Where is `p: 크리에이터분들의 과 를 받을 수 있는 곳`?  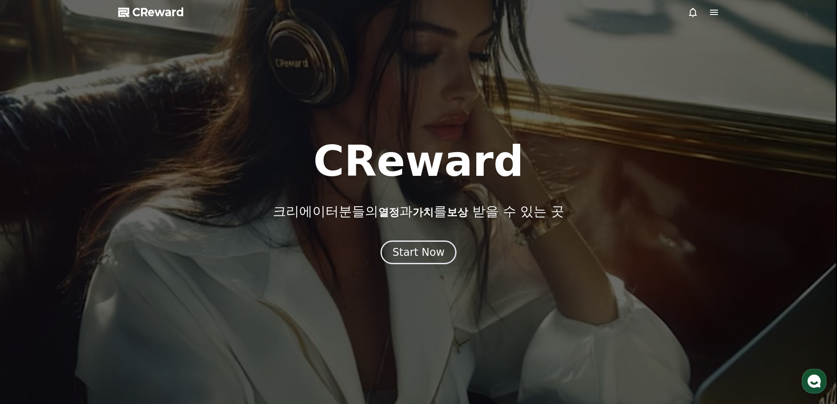 p: 크리에이터분들의 과 를 받을 수 있는 곳 is located at coordinates (418, 211).